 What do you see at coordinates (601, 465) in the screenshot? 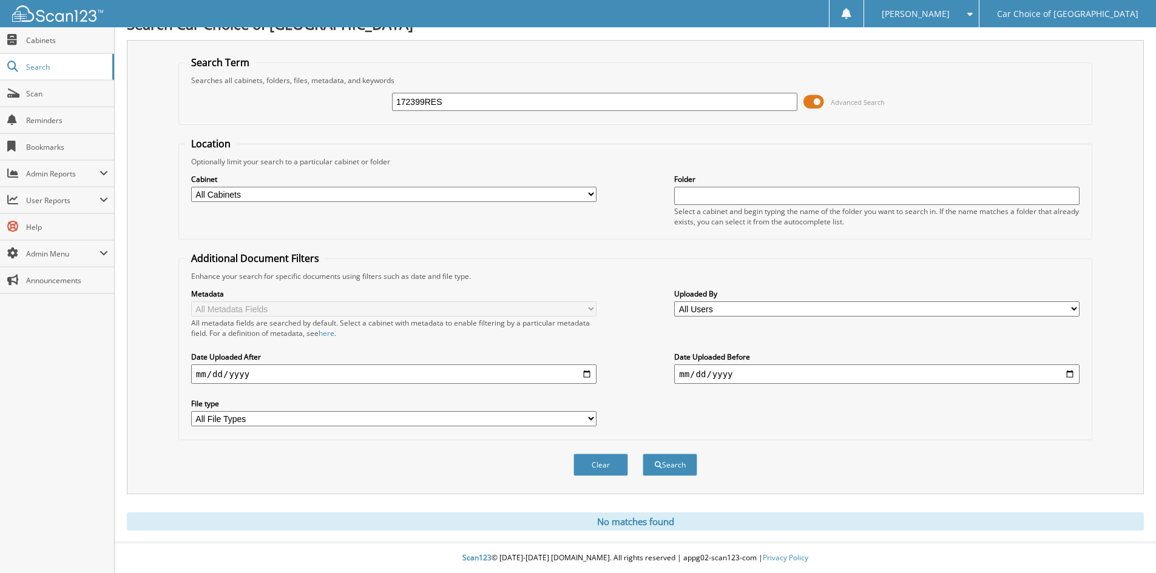
I see `button: Clear` at bounding box center [601, 465].